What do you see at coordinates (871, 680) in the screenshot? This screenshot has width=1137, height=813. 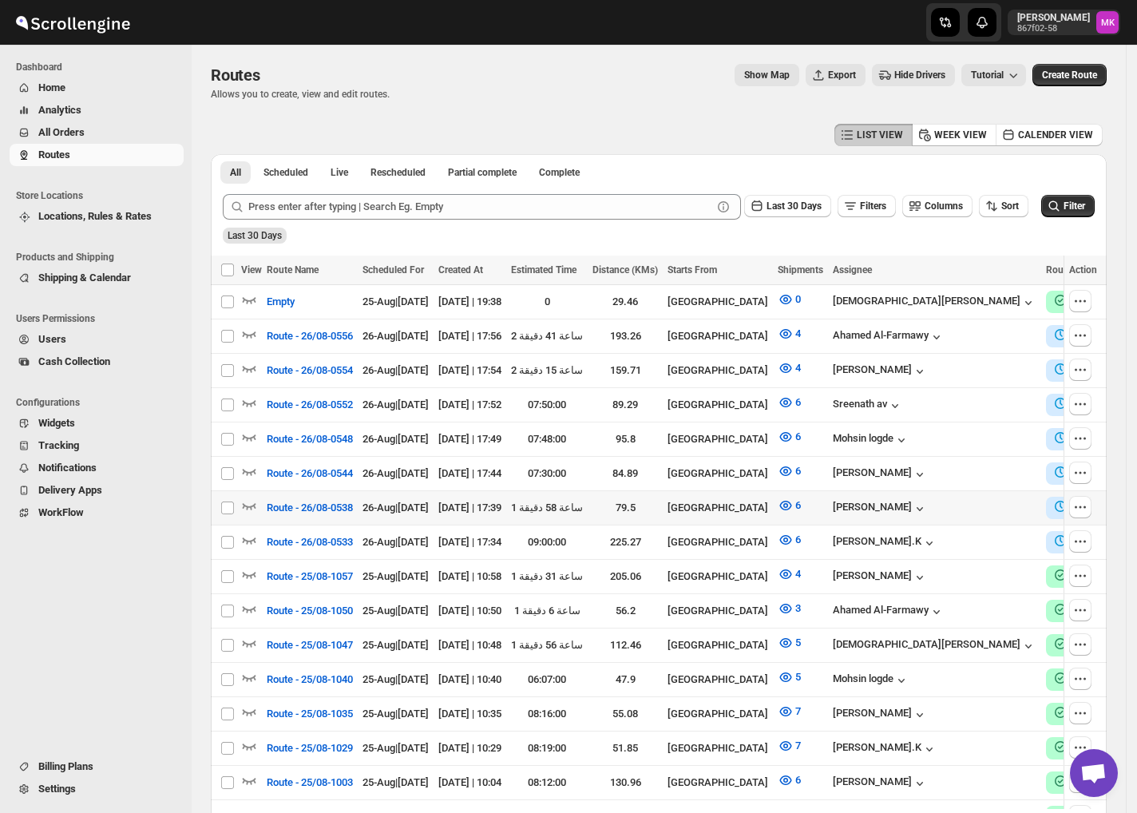 I see `div: Mohsin logde` at bounding box center [871, 680].